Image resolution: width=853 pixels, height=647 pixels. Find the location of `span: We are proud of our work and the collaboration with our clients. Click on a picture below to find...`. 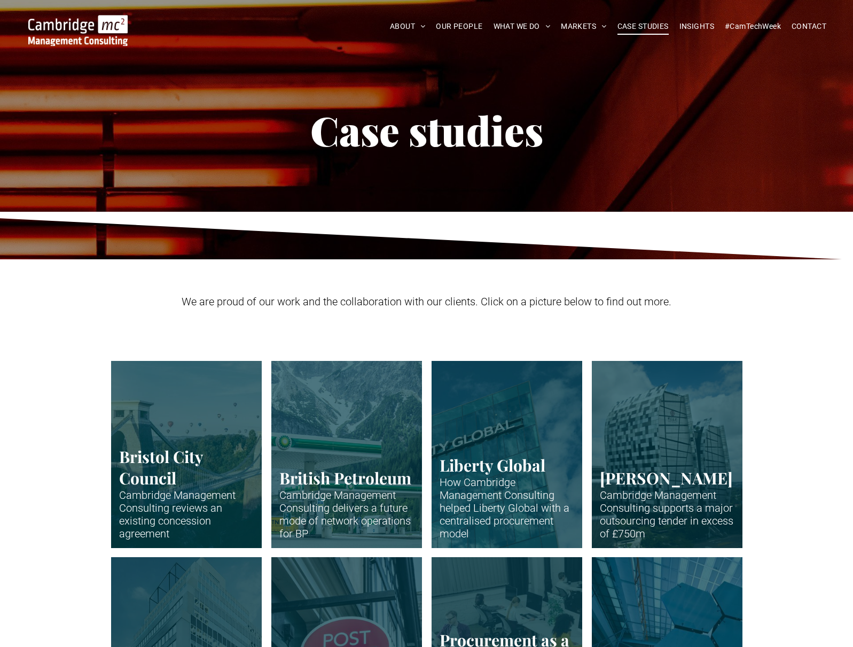

span: We are proud of our work and the collaboration with our clients. Click on a picture below to find... is located at coordinates (426, 301).